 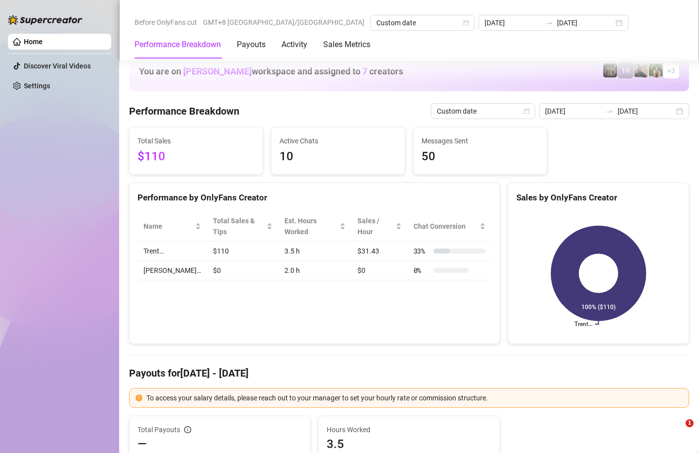 I want to click on div: Activity, so click(x=295, y=45).